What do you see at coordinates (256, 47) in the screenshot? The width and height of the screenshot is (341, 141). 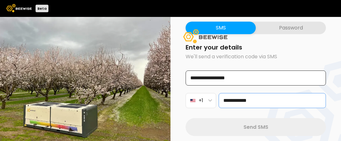 I see `h2: Enter your details` at bounding box center [256, 47].